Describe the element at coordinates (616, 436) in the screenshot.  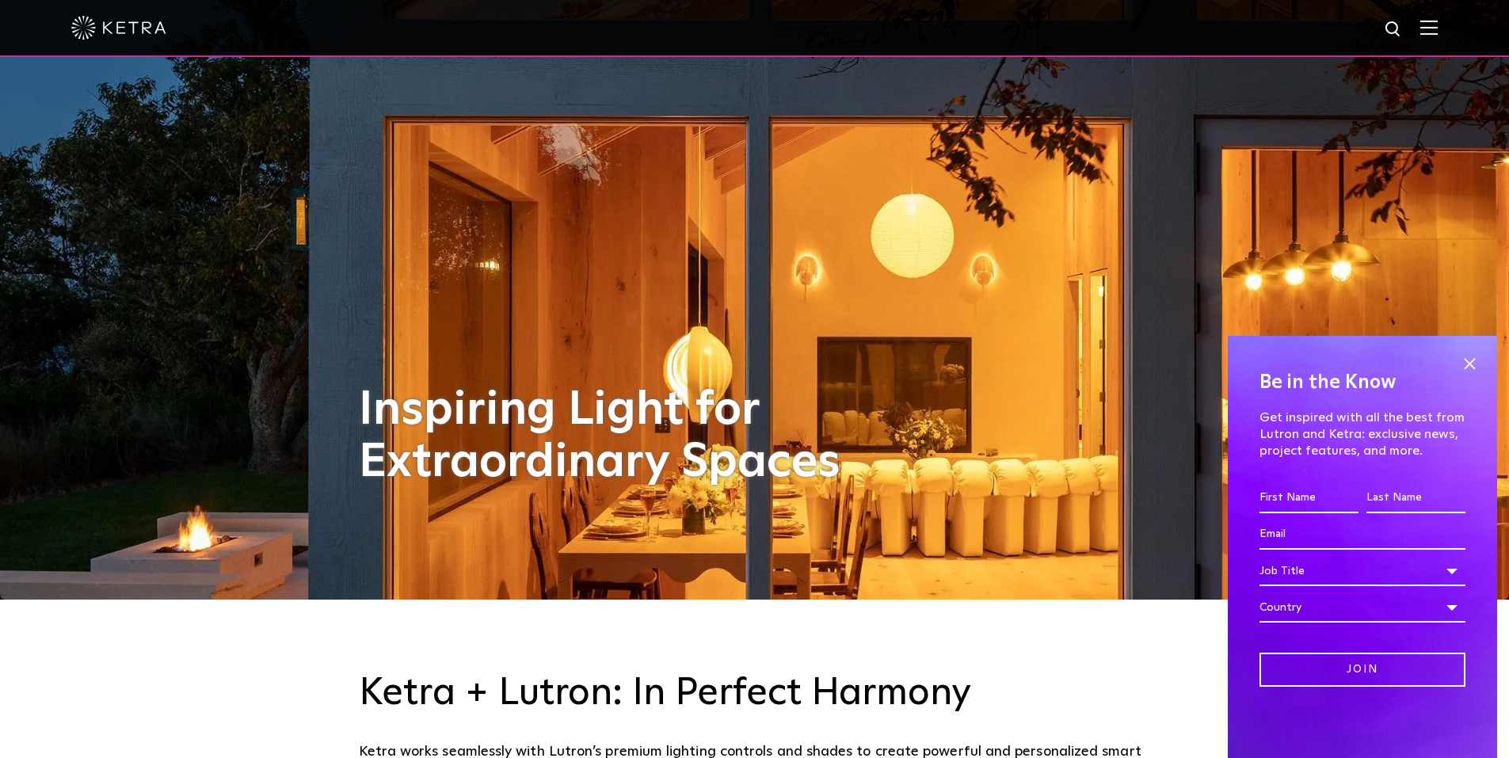
I see `h1: Inspiring Light for Extraordinary Spaces` at that location.